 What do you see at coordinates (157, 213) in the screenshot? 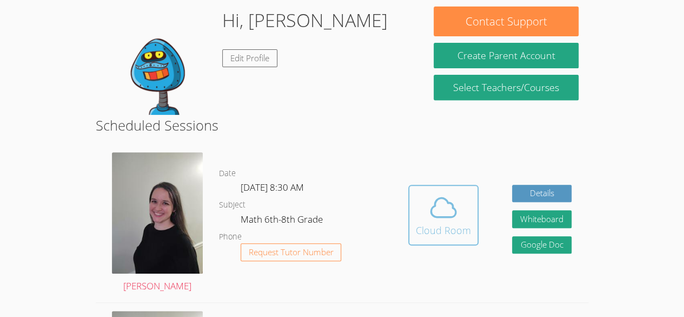
I see `img: avatar.png` at bounding box center [157, 213].